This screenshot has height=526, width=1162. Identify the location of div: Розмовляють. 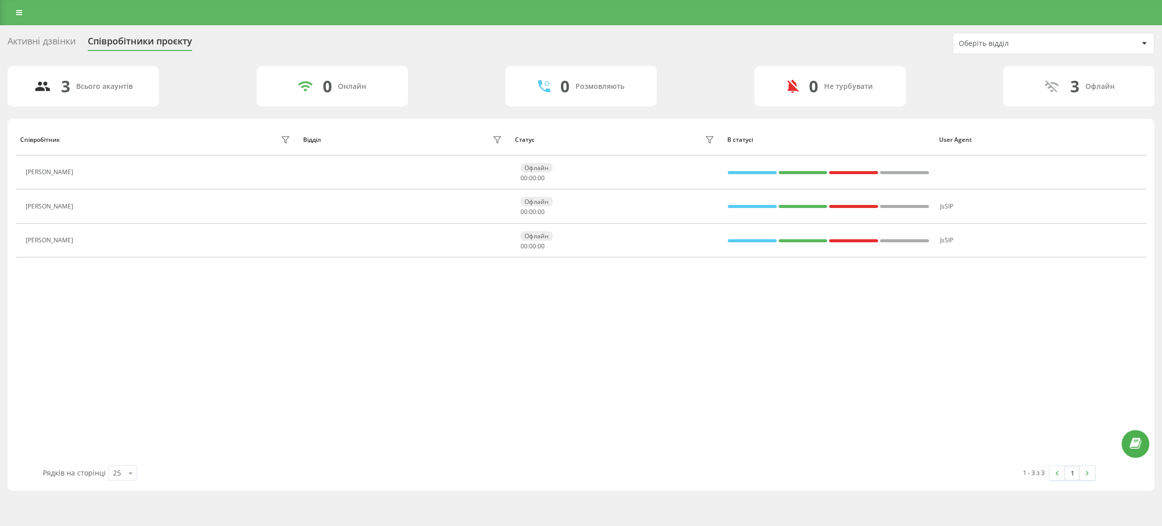
(600, 86).